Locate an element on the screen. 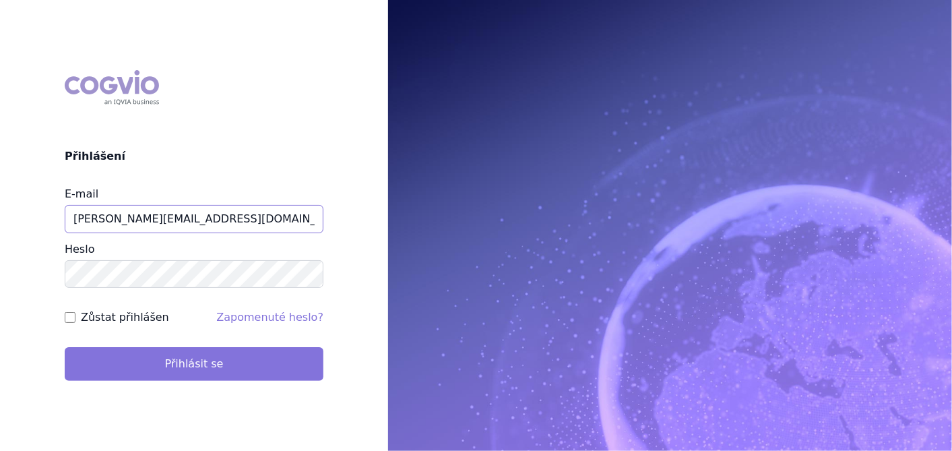 This screenshot has height=451, width=952. h2: Přihlášení is located at coordinates (194, 156).